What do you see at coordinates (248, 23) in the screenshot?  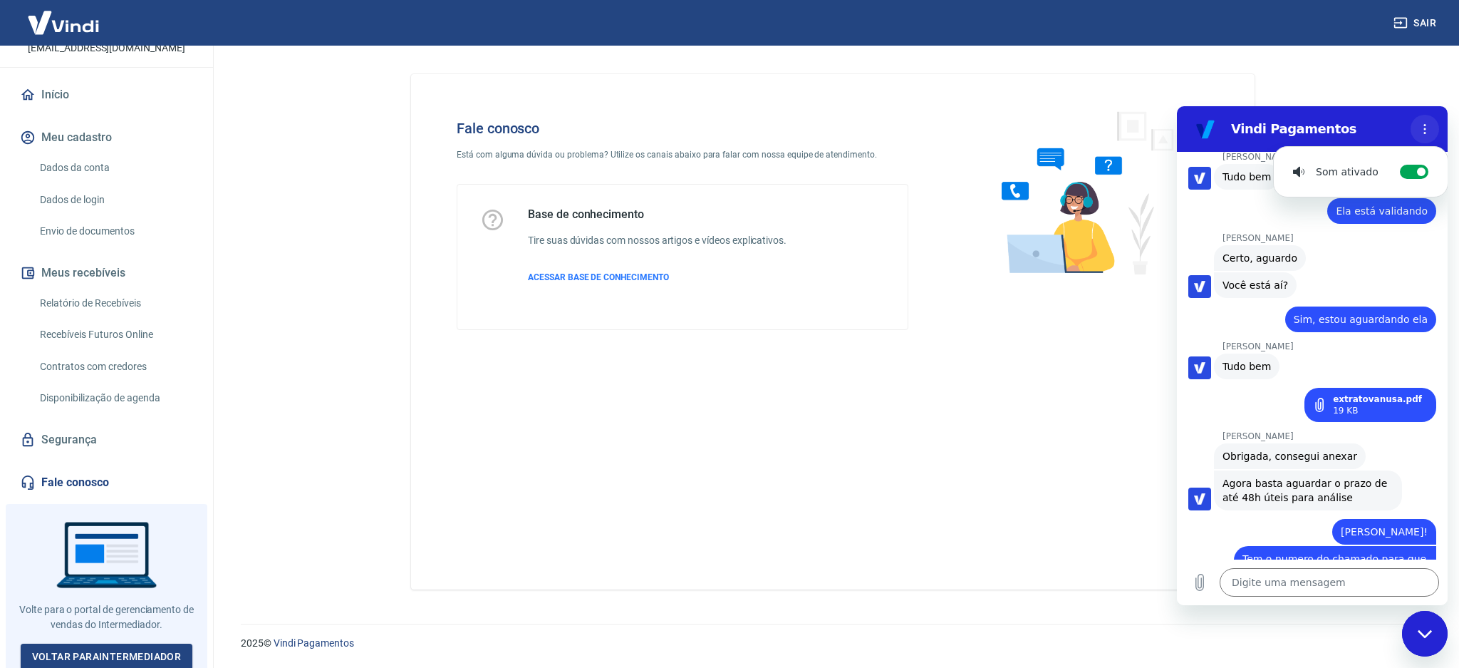 I see `button: Menu de opções` at bounding box center [248, 23].